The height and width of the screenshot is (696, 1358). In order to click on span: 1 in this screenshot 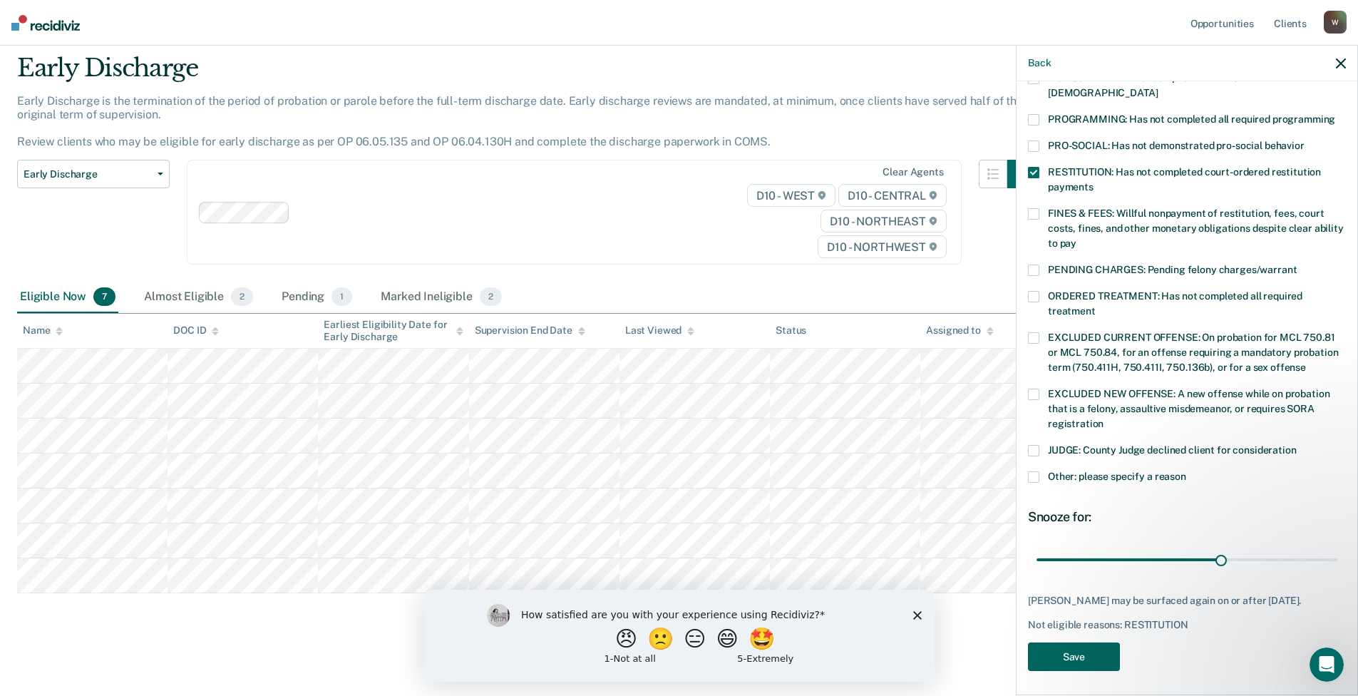, I will do `click(341, 296)`.